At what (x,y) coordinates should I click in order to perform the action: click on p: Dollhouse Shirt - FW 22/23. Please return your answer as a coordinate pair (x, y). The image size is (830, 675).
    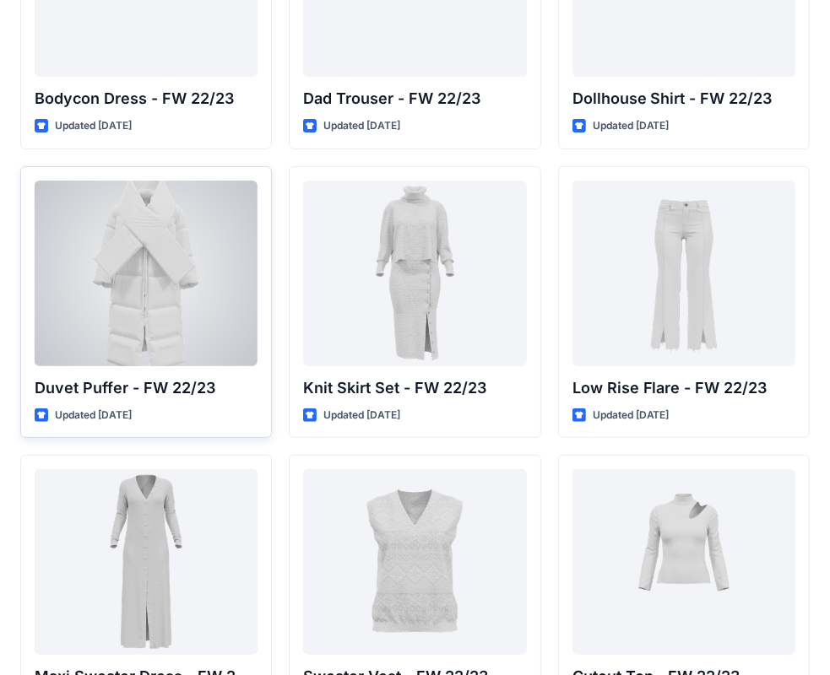
    Looking at the image, I should click on (684, 99).